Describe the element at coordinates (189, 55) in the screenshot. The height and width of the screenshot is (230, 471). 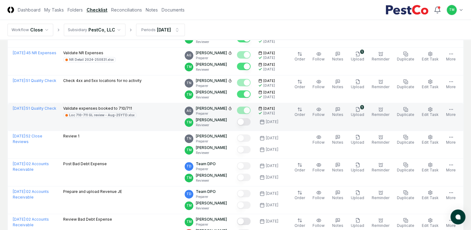
I see `span: AG` at that location.